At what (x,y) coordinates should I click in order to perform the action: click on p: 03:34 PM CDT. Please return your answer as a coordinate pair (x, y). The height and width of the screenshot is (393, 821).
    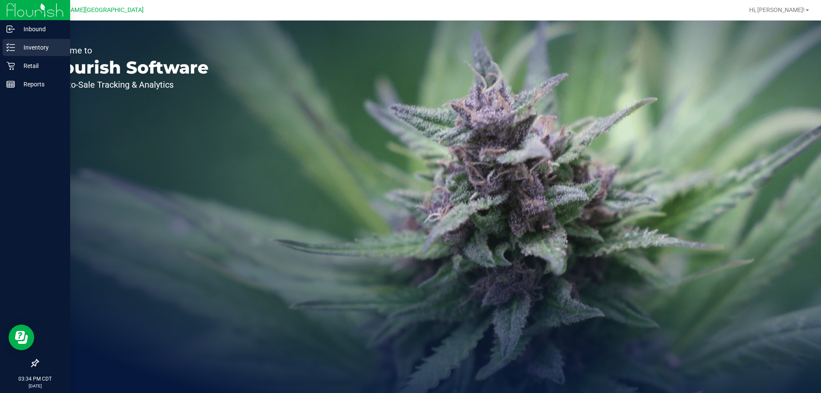
    Looking at the image, I should click on (35, 379).